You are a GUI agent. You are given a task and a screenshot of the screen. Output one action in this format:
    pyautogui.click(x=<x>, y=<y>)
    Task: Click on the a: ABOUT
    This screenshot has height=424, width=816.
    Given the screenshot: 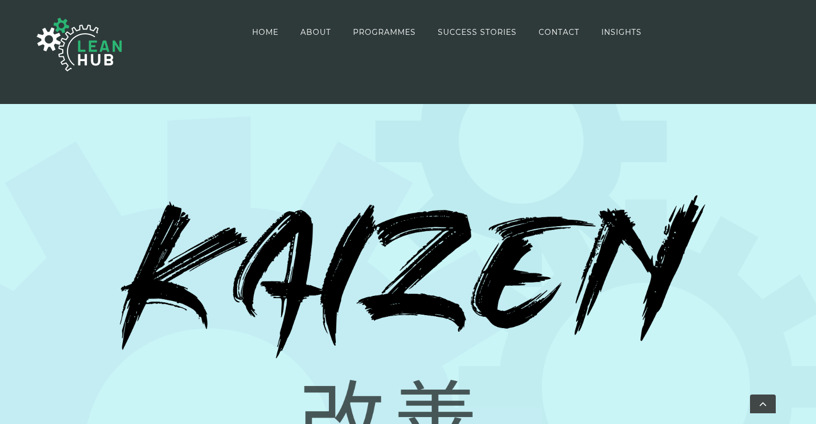 What is the action you would take?
    pyautogui.click(x=315, y=32)
    